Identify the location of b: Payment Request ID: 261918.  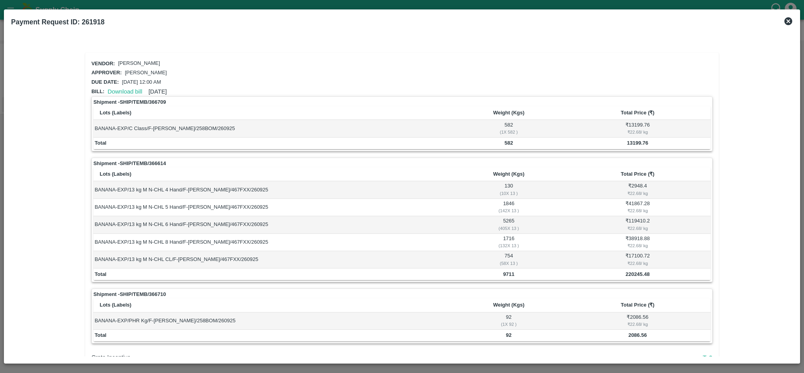
(58, 22).